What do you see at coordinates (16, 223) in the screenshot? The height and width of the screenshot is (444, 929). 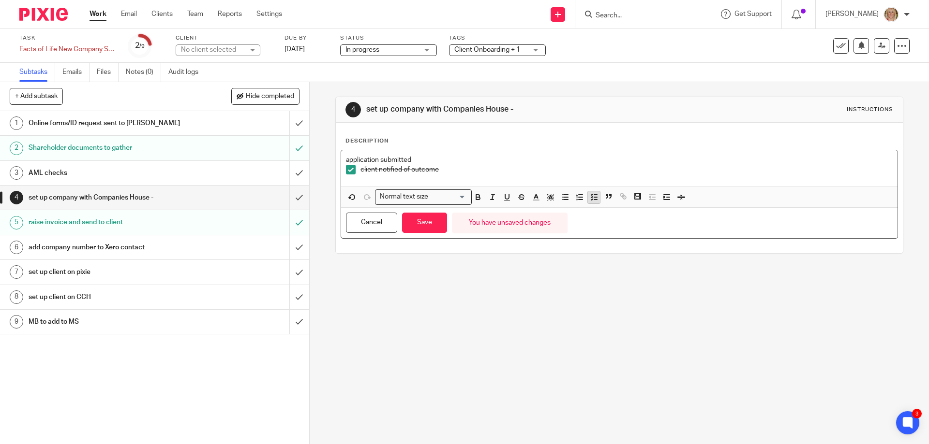 I see `div: 5` at bounding box center [16, 223].